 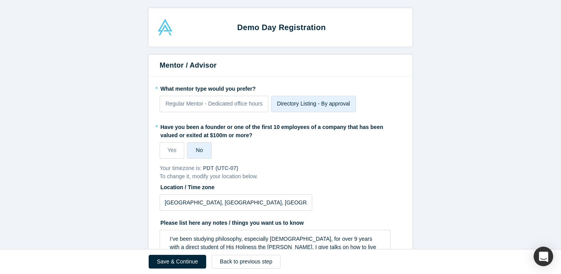 I want to click on label: Location / Time zone, so click(x=281, y=186).